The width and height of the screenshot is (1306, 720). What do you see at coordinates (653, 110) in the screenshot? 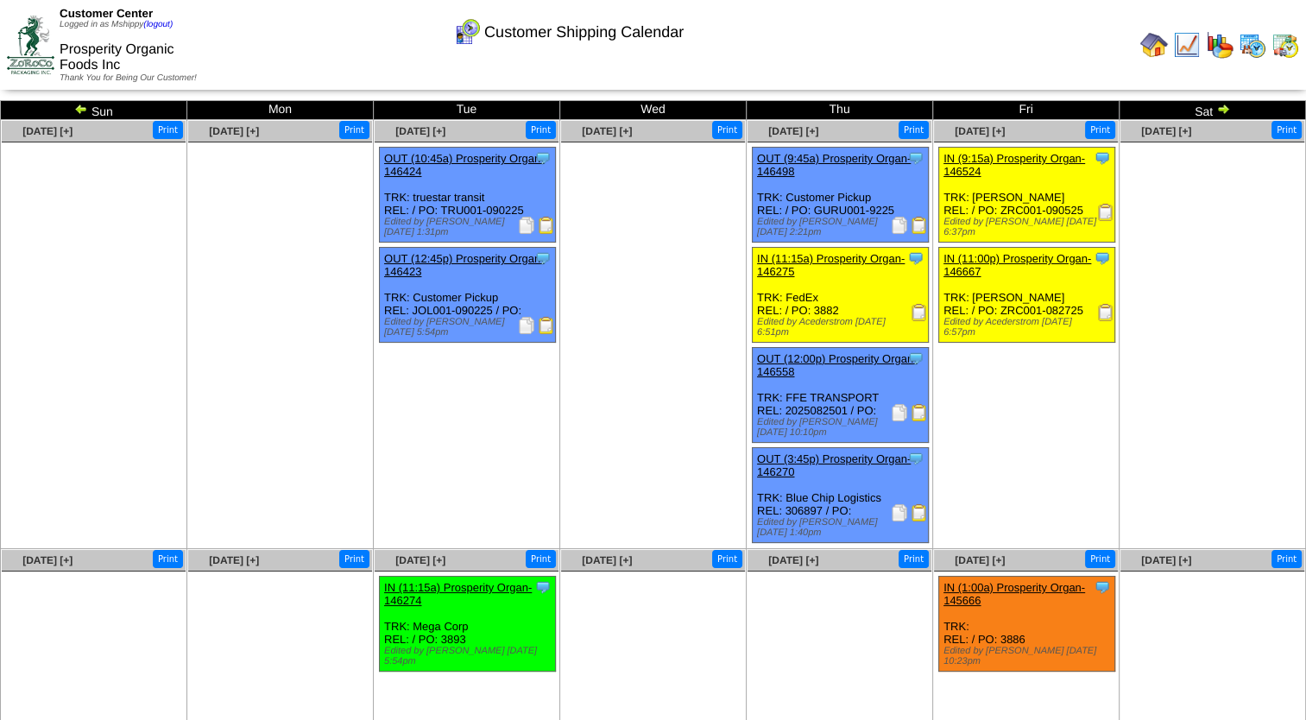
I see `td: Wed` at bounding box center [653, 110].